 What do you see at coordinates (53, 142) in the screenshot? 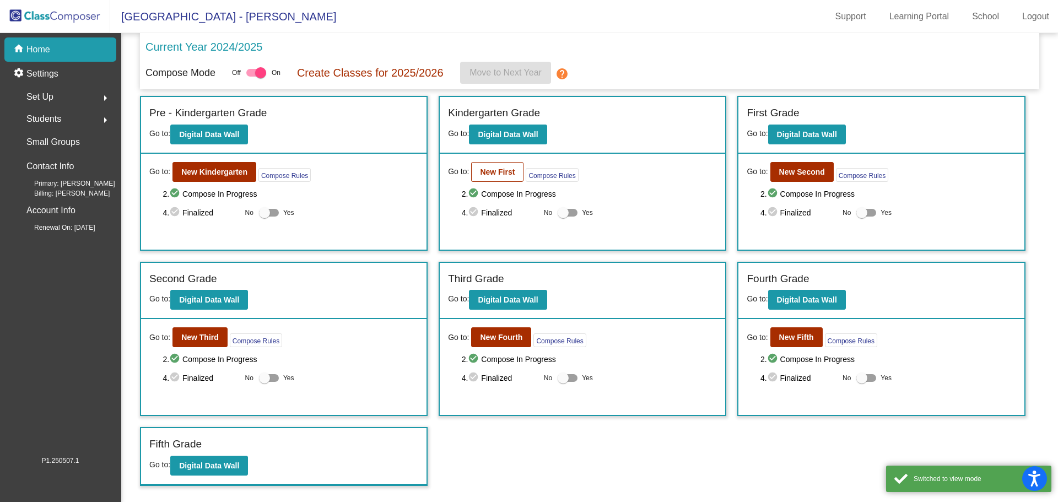
I see `p: Small Groups` at bounding box center [53, 142].